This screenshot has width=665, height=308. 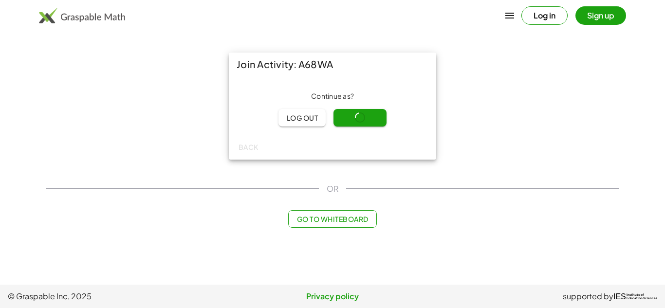 What do you see at coordinates (620, 296) in the screenshot?
I see `span: IES` at bounding box center [620, 296].